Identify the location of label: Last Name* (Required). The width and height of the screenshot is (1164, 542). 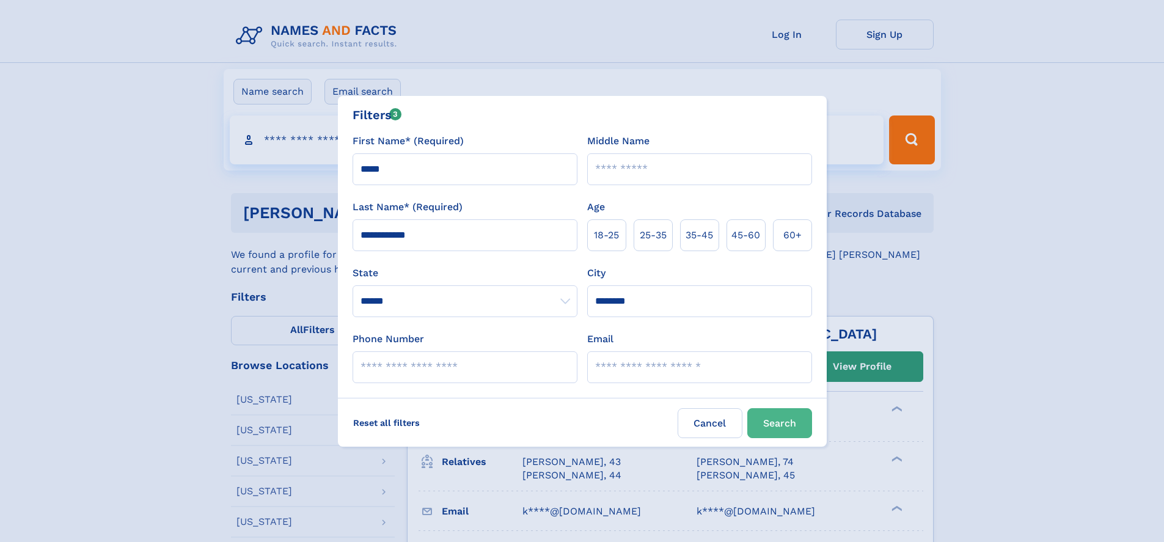
(408, 207).